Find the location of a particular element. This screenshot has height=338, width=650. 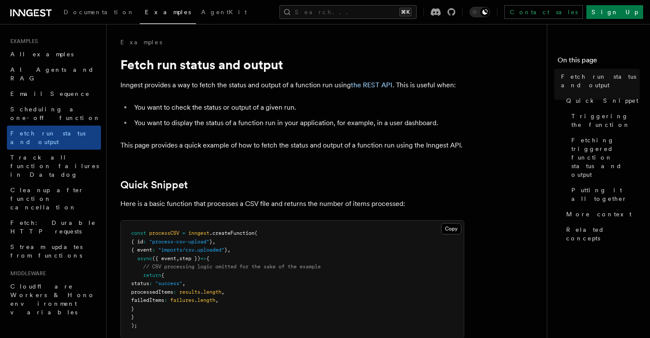

p: This page provides a quick example of how to fetch the status and output of a function run using ... is located at coordinates (292, 145).